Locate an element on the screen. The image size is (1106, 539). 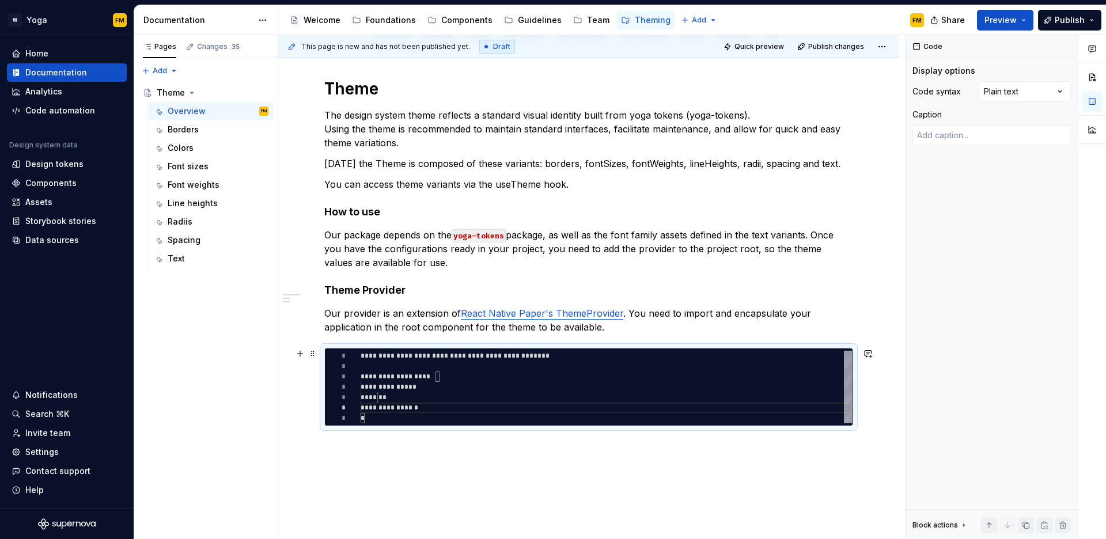
h4: Theme Provider is located at coordinates (589, 290).